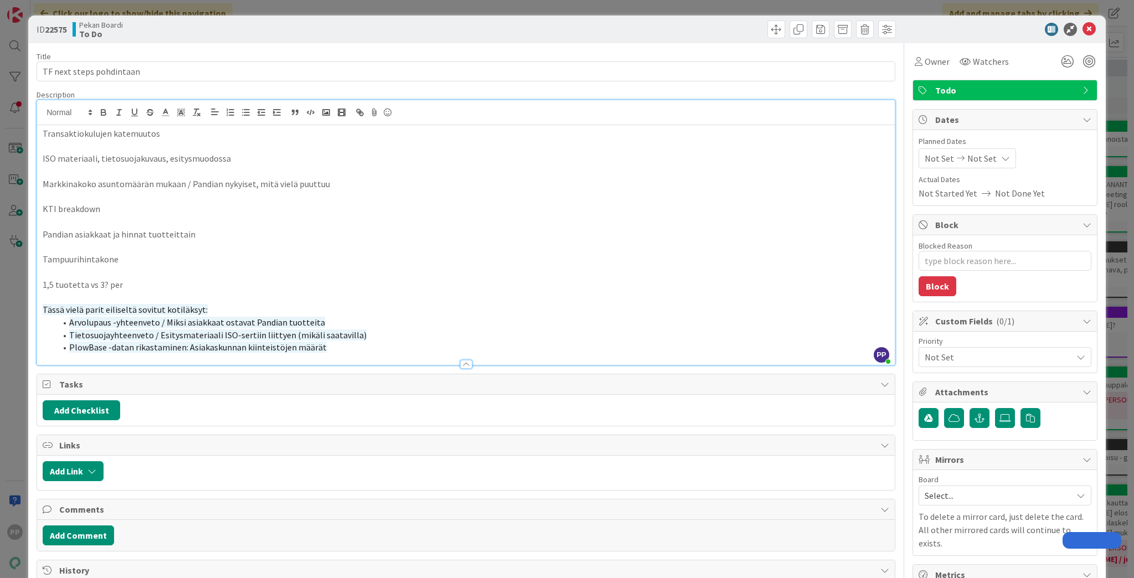  I want to click on div: Priority, so click(1005, 341).